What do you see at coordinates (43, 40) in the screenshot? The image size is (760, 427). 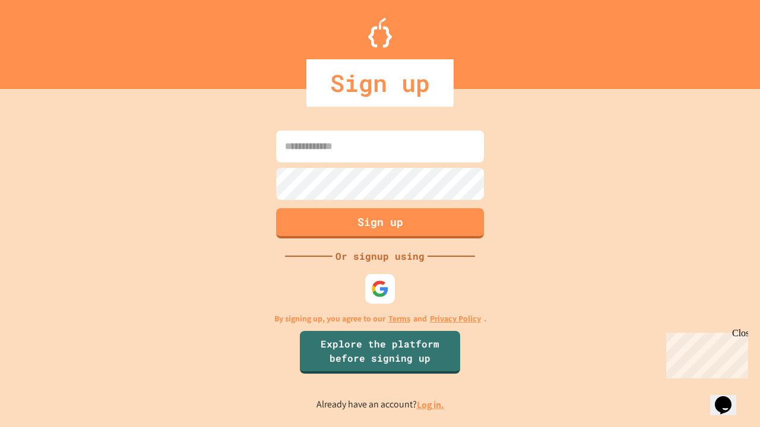 I see `div: Chat with us now!Close` at bounding box center [43, 40].